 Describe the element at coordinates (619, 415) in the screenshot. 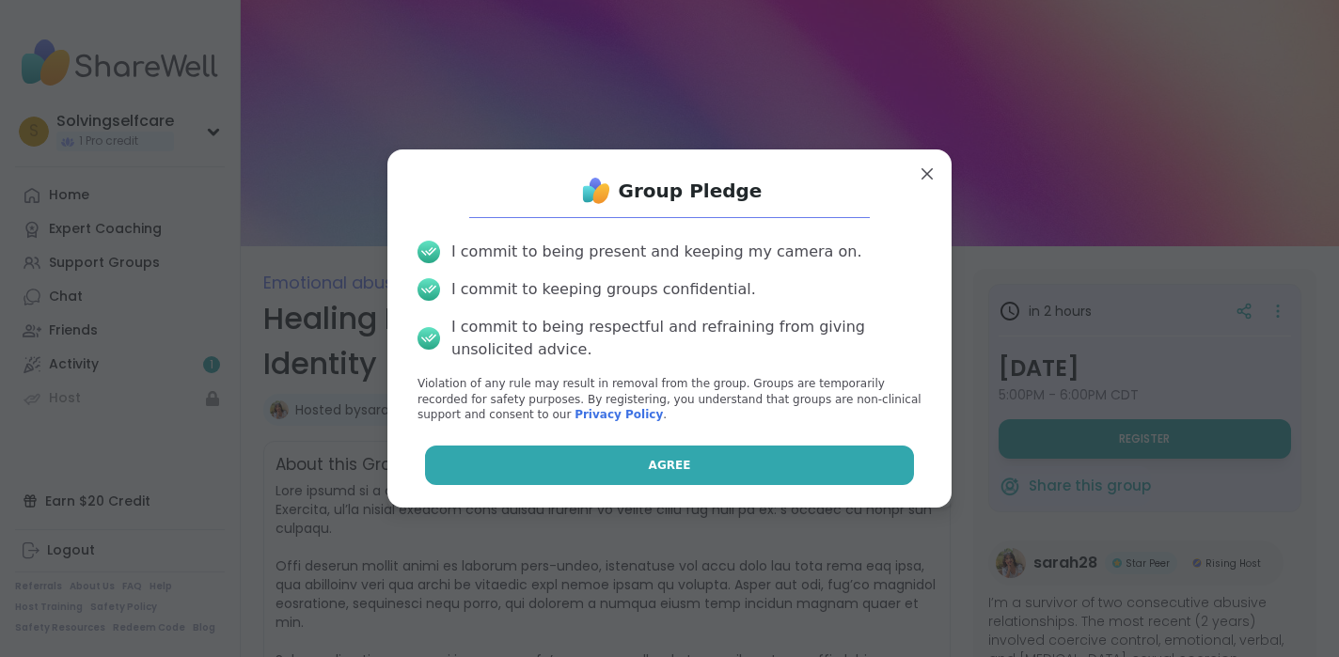

I see `a: Privacy Policy` at that location.